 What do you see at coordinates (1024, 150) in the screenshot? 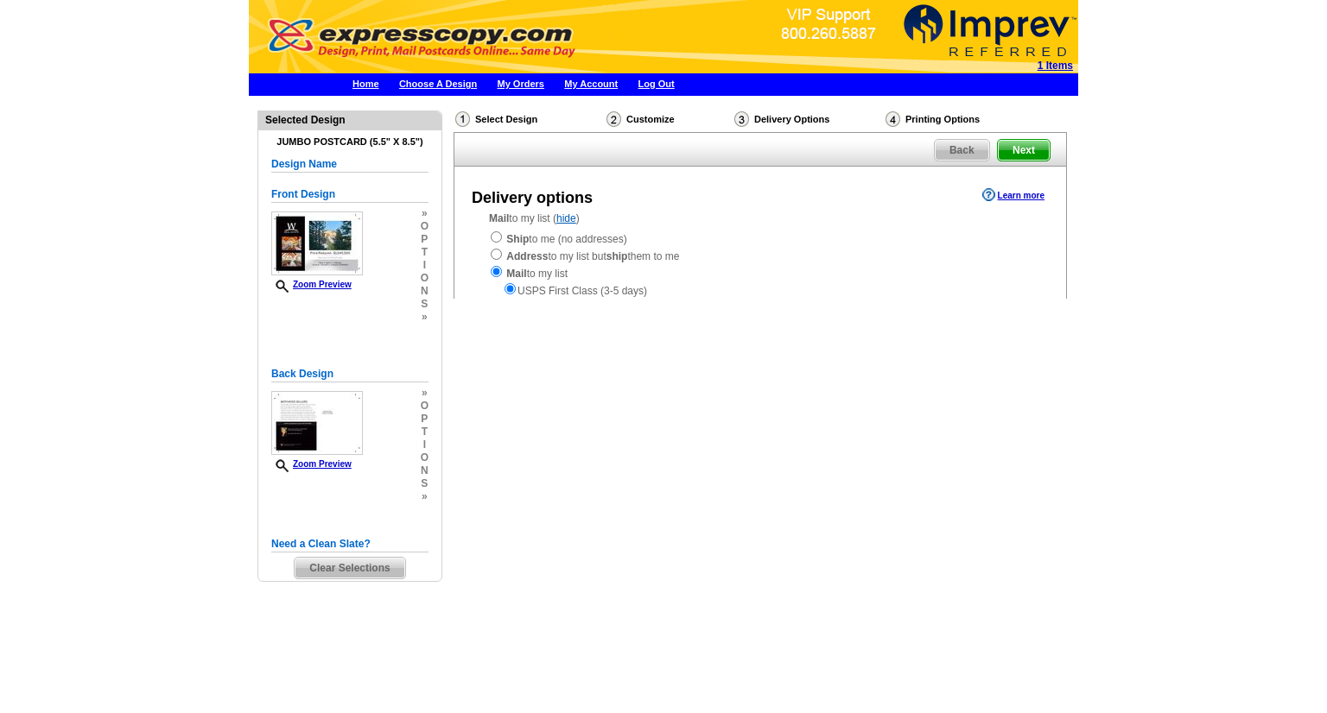
I see `span: Next` at bounding box center [1024, 150].